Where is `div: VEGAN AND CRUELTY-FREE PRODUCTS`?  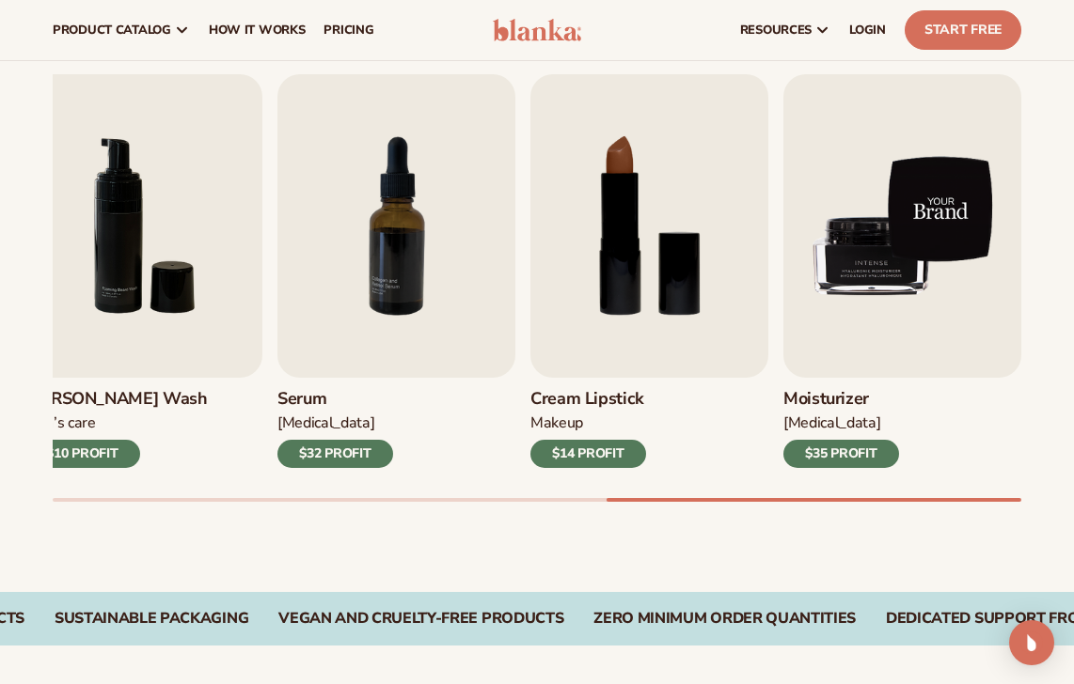 div: VEGAN AND CRUELTY-FREE PRODUCTS is located at coordinates (420, 619).